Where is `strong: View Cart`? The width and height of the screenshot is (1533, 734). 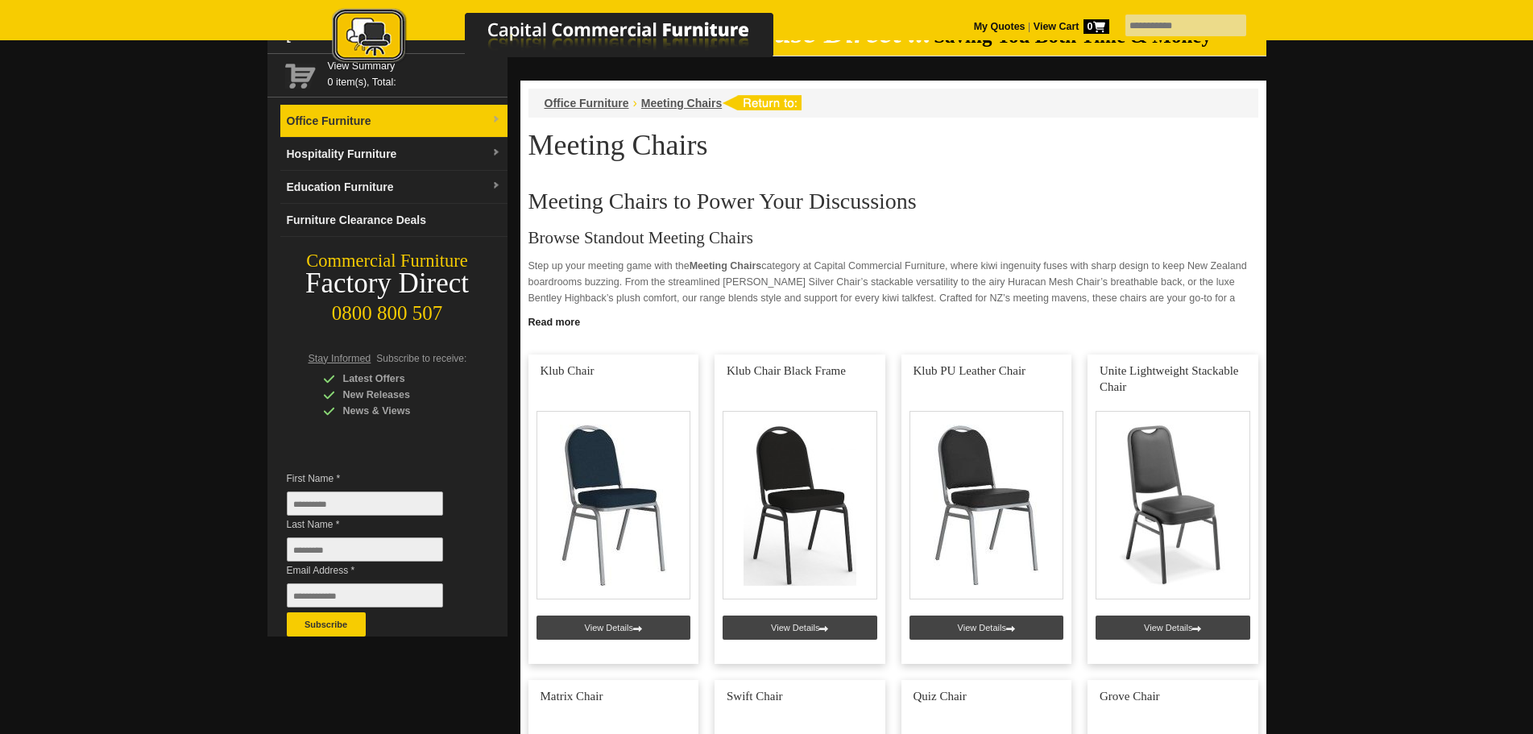 strong: View Cart is located at coordinates (1072, 27).